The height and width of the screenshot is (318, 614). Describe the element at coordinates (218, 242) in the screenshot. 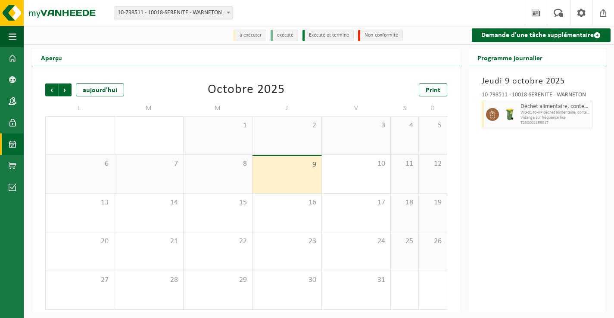

I see `span: 22` at that location.